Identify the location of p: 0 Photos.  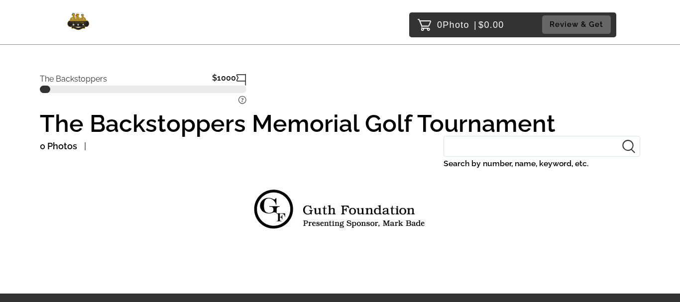
(58, 146).